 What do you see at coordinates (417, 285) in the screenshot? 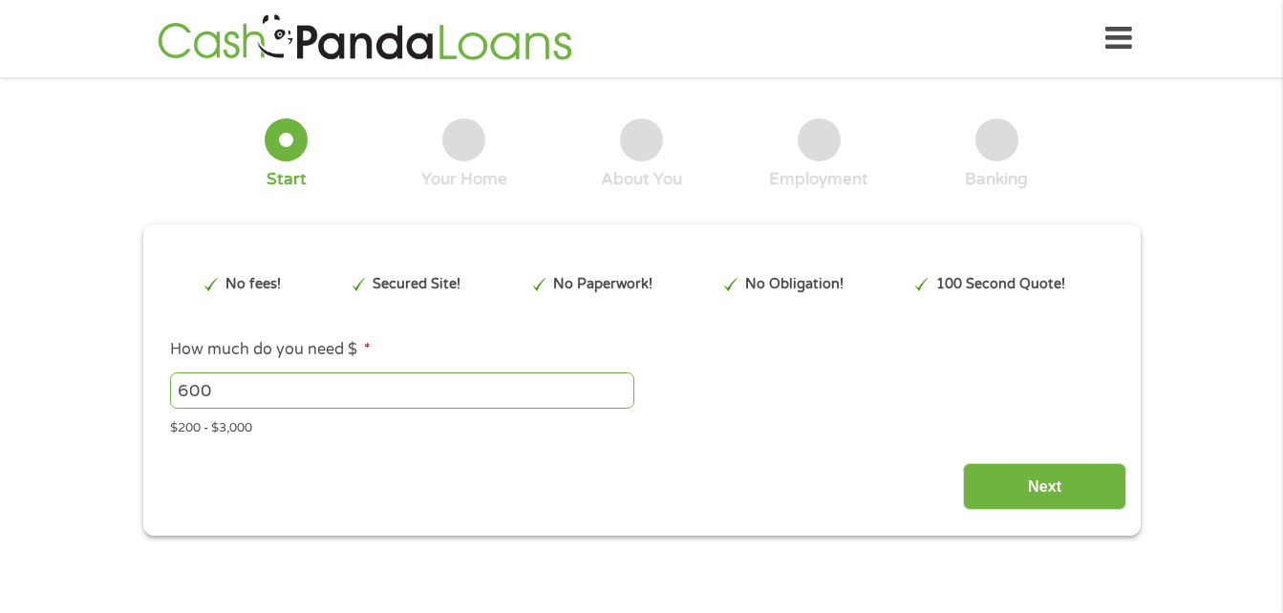
I see `p: Secured Site!` at bounding box center [417, 285].